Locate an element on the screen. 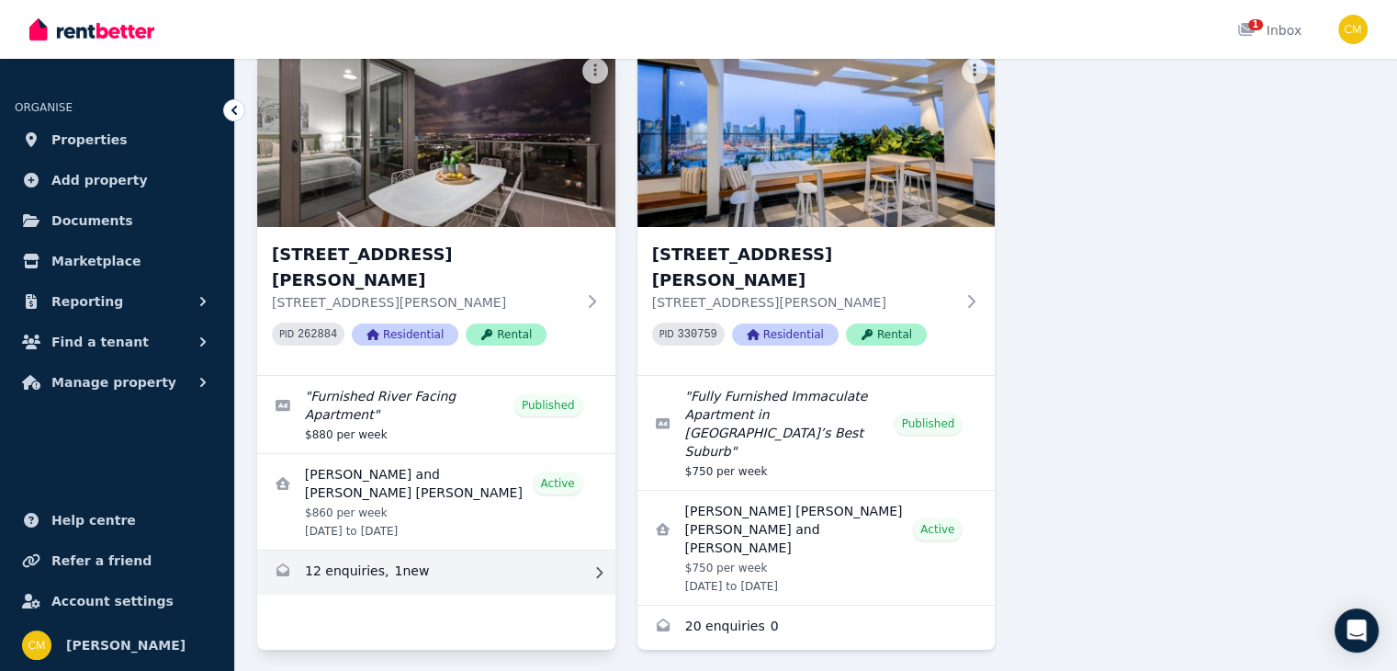 This screenshot has height=671, width=1397. span: Manage property is located at coordinates (114, 382).